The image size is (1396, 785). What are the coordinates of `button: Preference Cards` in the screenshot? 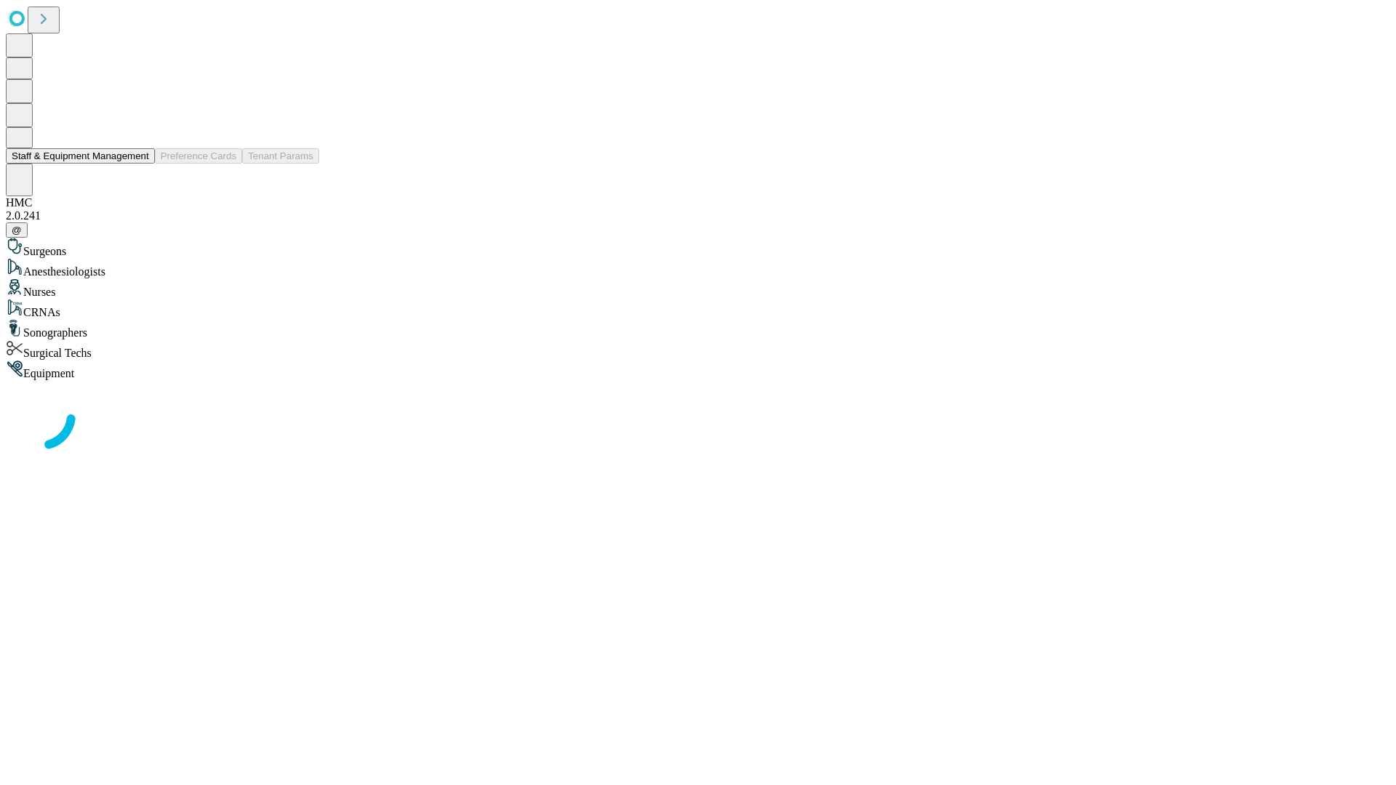 It's located at (198, 156).